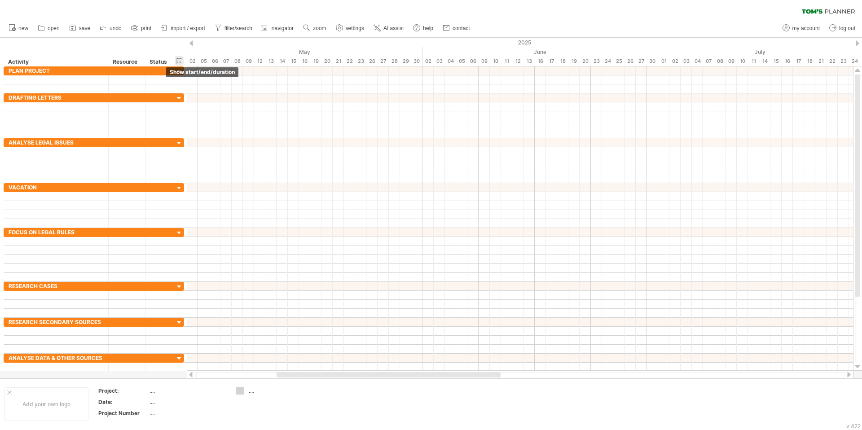 The height and width of the screenshot is (430, 862). Describe the element at coordinates (854, 426) in the screenshot. I see `div: v 422` at that location.